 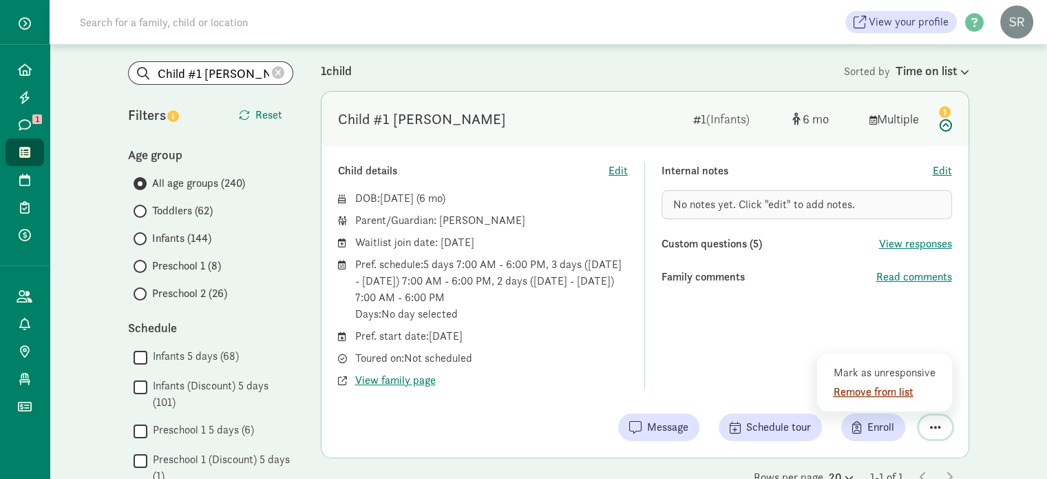 What do you see at coordinates (25, 125) in the screenshot?
I see `a: 1` at bounding box center [25, 125].